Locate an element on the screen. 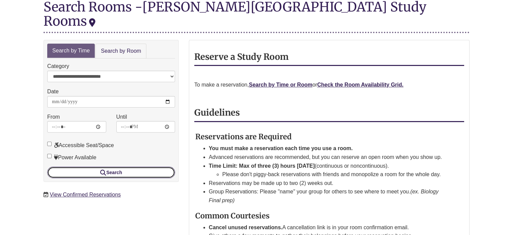 The height and width of the screenshot is (235, 513). strong: Cancel unused reservations. is located at coordinates (246, 227).